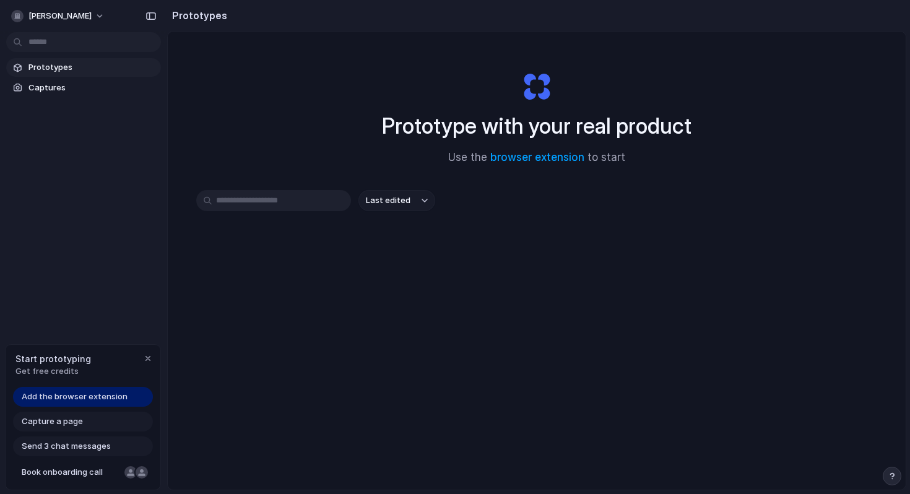  I want to click on a: Captures, so click(84, 88).